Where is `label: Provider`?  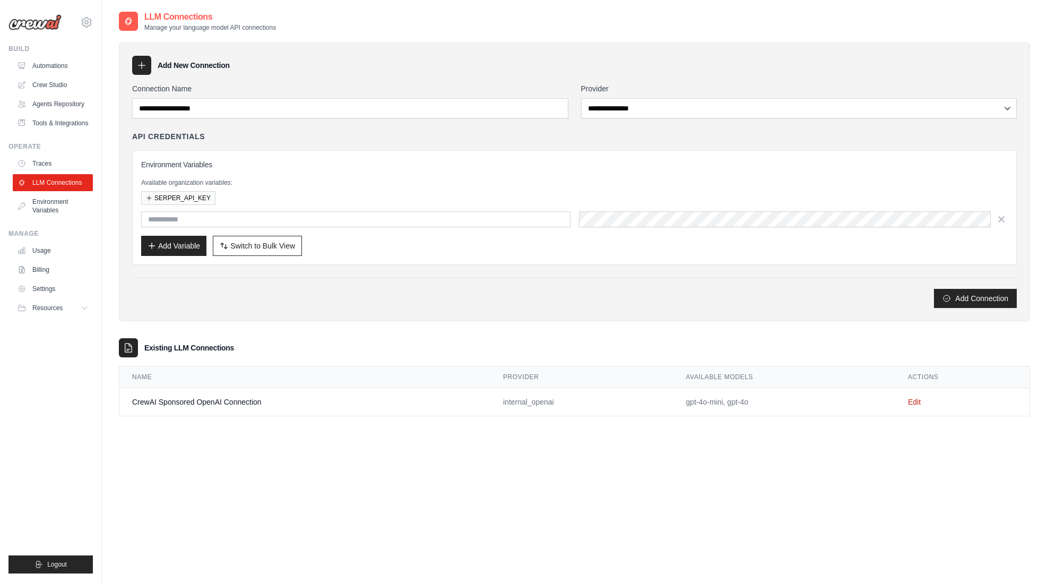 label: Provider is located at coordinates (800, 89).